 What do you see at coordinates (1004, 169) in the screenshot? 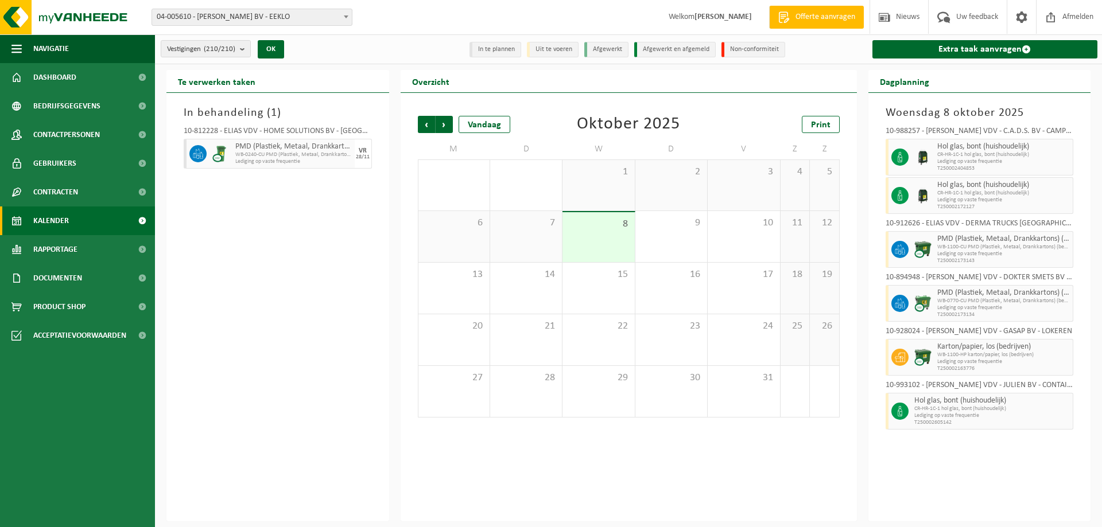
I see `span: T250002404853` at bounding box center [1004, 169].